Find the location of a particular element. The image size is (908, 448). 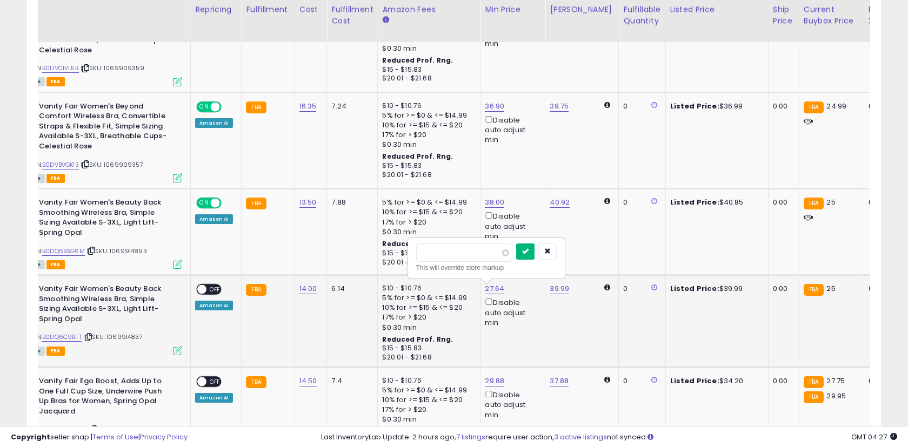

a: 3 active listings is located at coordinates (580, 437).